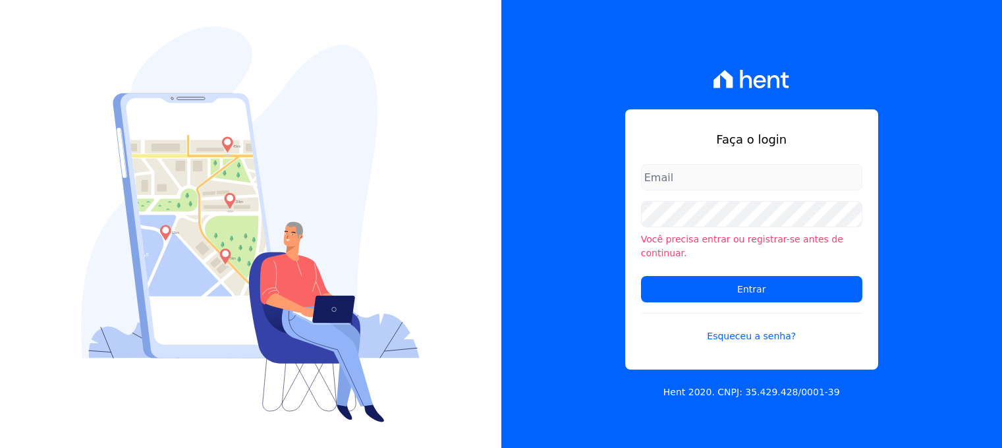 This screenshot has height=448, width=1002. What do you see at coordinates (752, 139) in the screenshot?
I see `h1: Faça o login` at bounding box center [752, 139].